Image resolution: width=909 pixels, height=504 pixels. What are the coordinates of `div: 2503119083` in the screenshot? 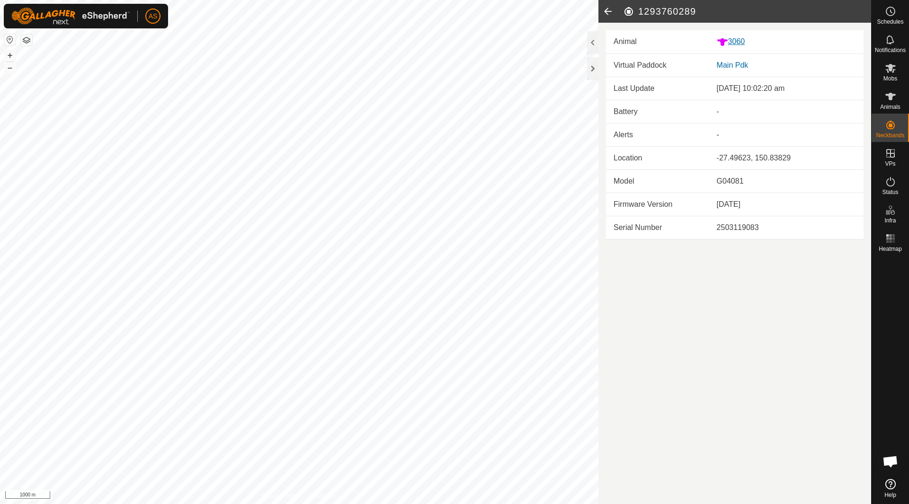 It's located at (786, 228).